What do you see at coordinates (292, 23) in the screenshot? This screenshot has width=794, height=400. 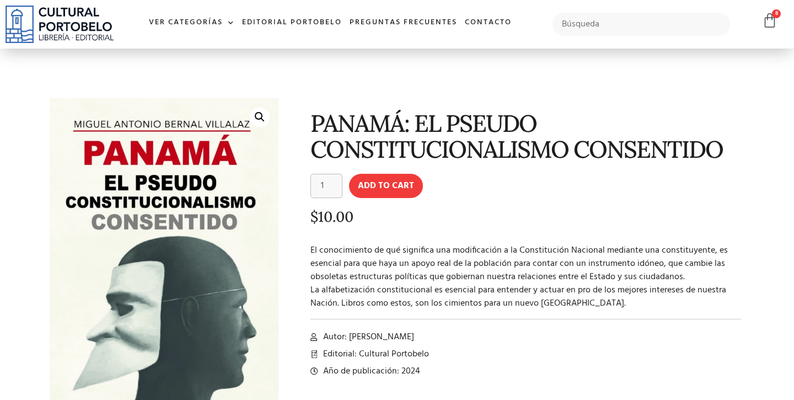 I see `a: Editorial Portobelo` at bounding box center [292, 23].